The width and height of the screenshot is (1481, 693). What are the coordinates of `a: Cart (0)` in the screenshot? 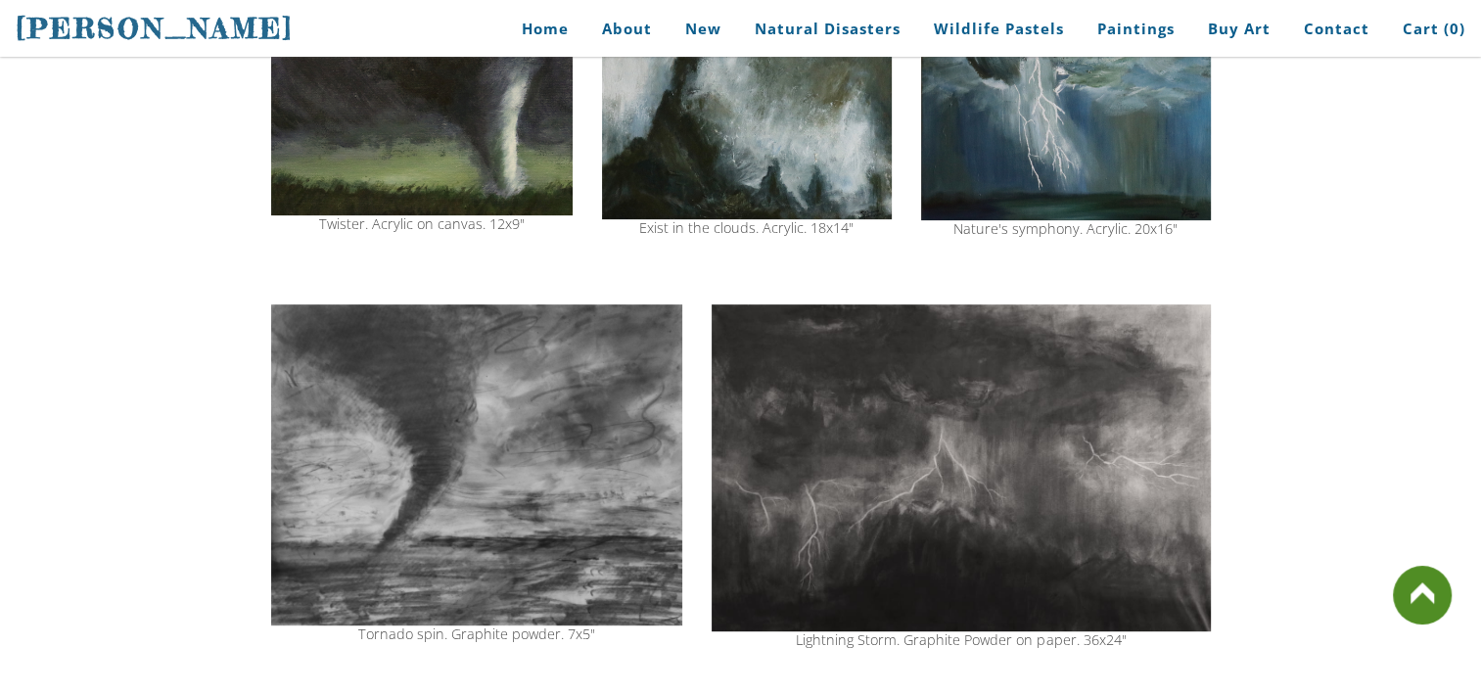 It's located at (1426, 28).